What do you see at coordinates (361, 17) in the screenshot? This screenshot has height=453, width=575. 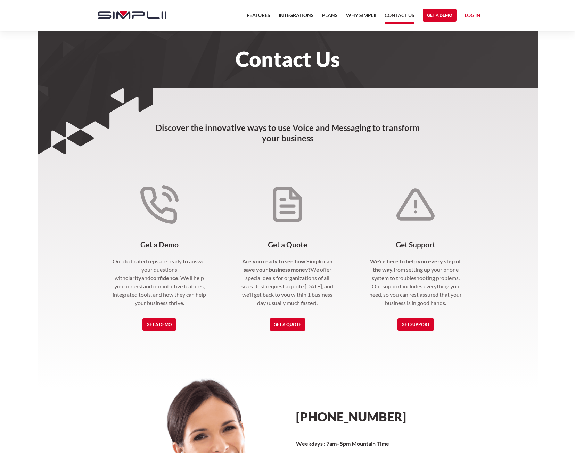 I see `a: Why Simplii` at bounding box center [361, 17].